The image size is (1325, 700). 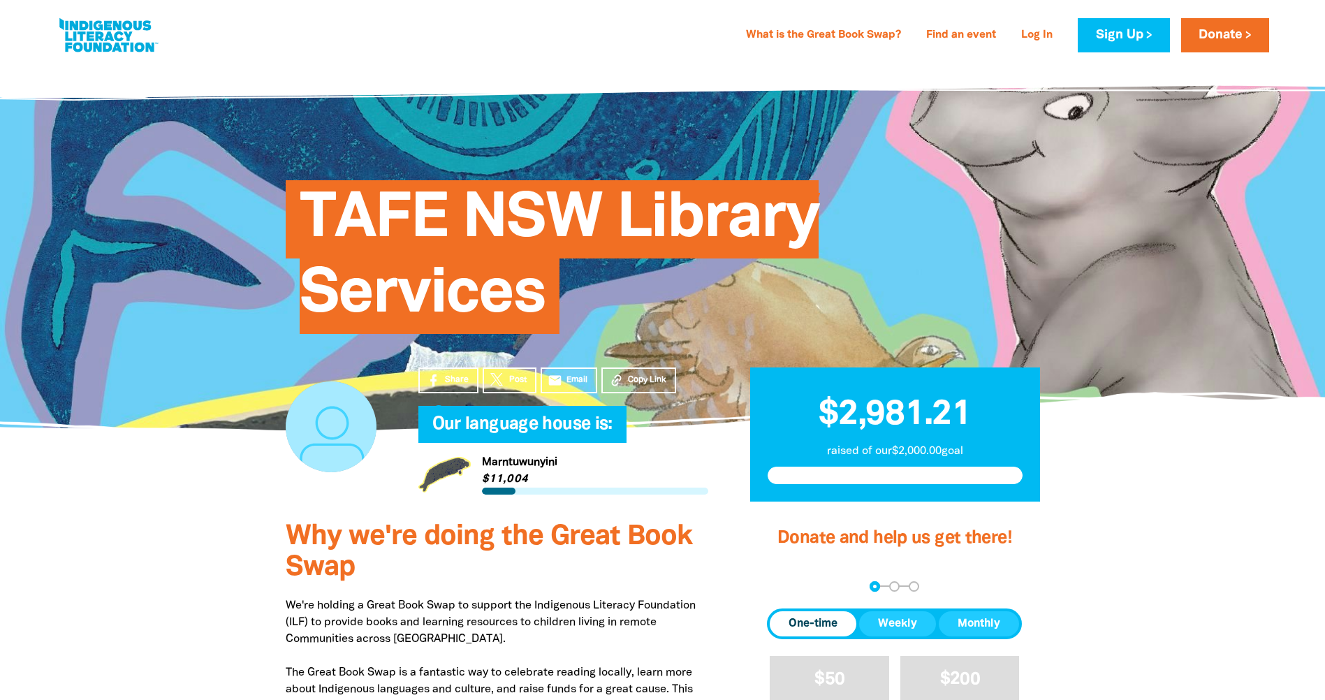 What do you see at coordinates (647, 380) in the screenshot?
I see `span: Copy Link` at bounding box center [647, 380].